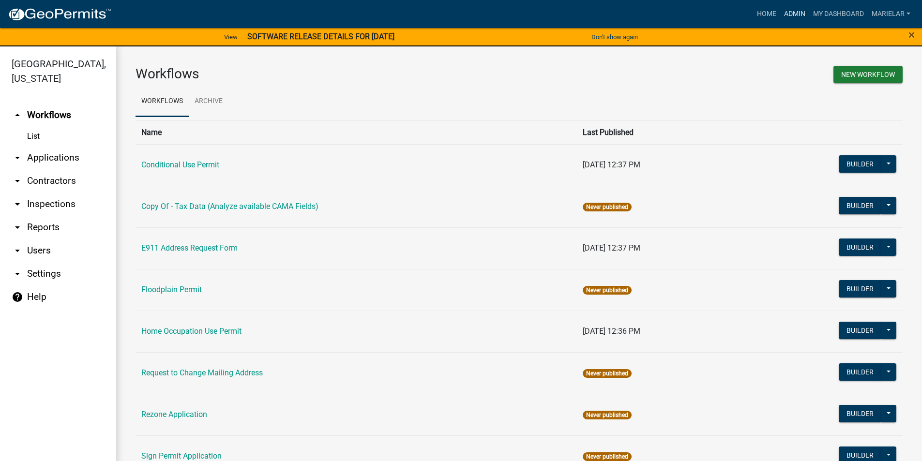 This screenshot has height=461, width=922. I want to click on a: Floodplain Permit, so click(171, 289).